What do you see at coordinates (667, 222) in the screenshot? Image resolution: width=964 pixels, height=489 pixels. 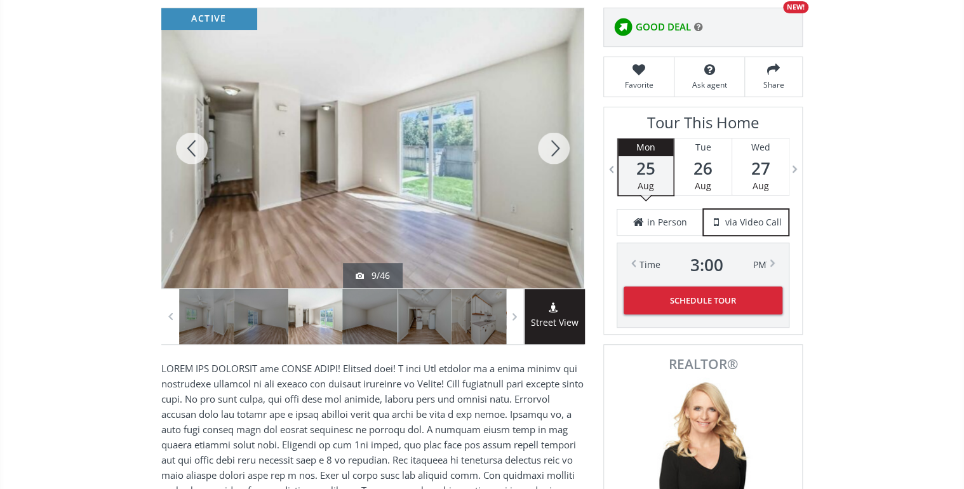 I see `span: in Person` at bounding box center [667, 222].